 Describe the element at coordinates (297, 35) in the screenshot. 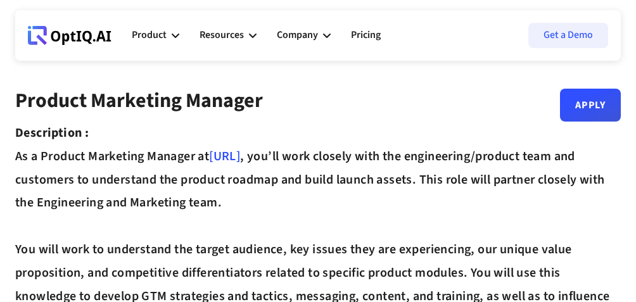

I see `div: Company` at that location.